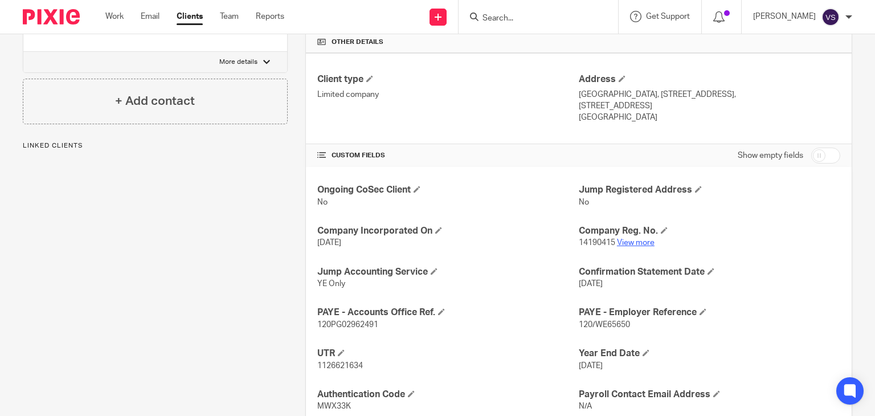 The image size is (875, 416). I want to click on h4: Confirmation Statement Date, so click(709, 272).